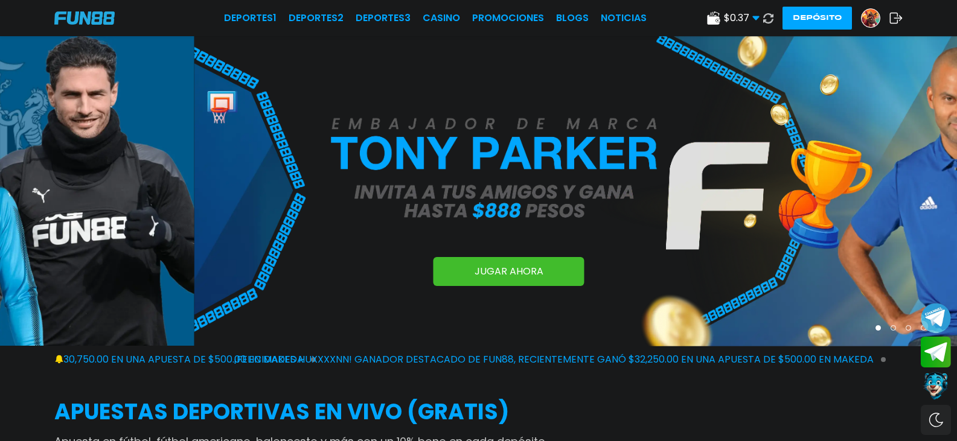  Describe the element at coordinates (936, 318) in the screenshot. I see `button: Join telegram channel` at that location.